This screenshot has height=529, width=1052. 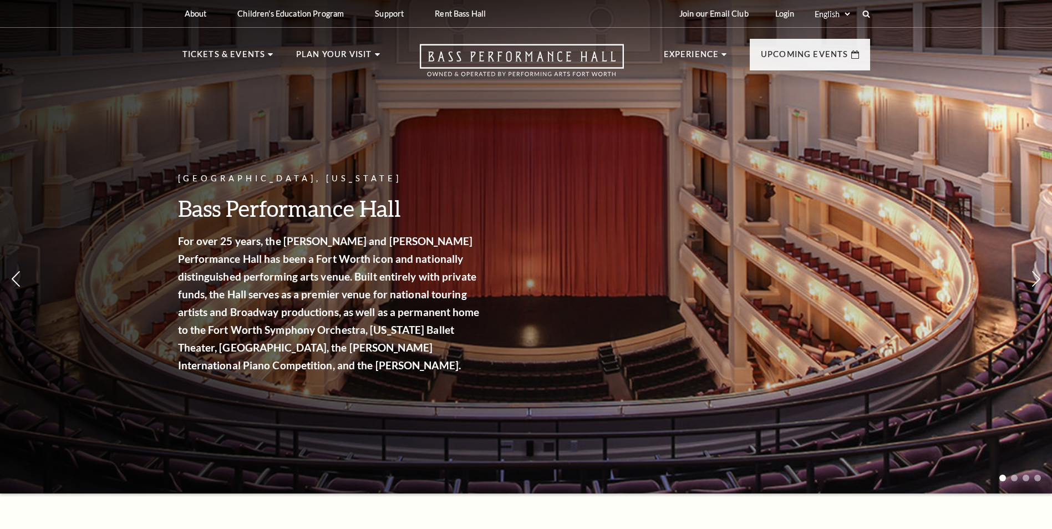 What do you see at coordinates (331, 208) in the screenshot?
I see `h3: Bass Performance Hall` at bounding box center [331, 208].